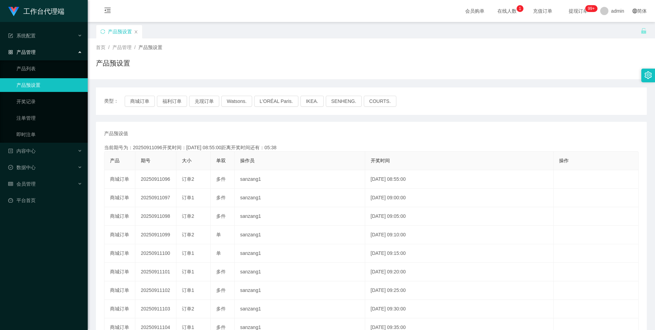 The image size is (655, 330). I want to click on td: 20250911098, so click(156, 216).